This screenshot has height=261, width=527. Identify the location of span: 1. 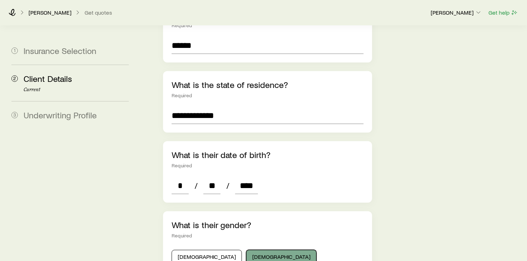
(15, 51).